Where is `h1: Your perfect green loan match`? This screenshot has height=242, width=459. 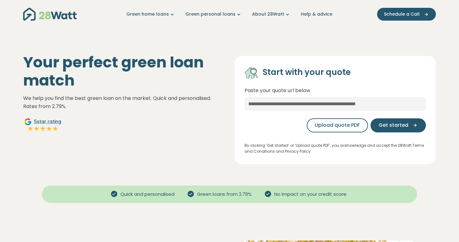 h1: Your perfect green loan match is located at coordinates (124, 71).